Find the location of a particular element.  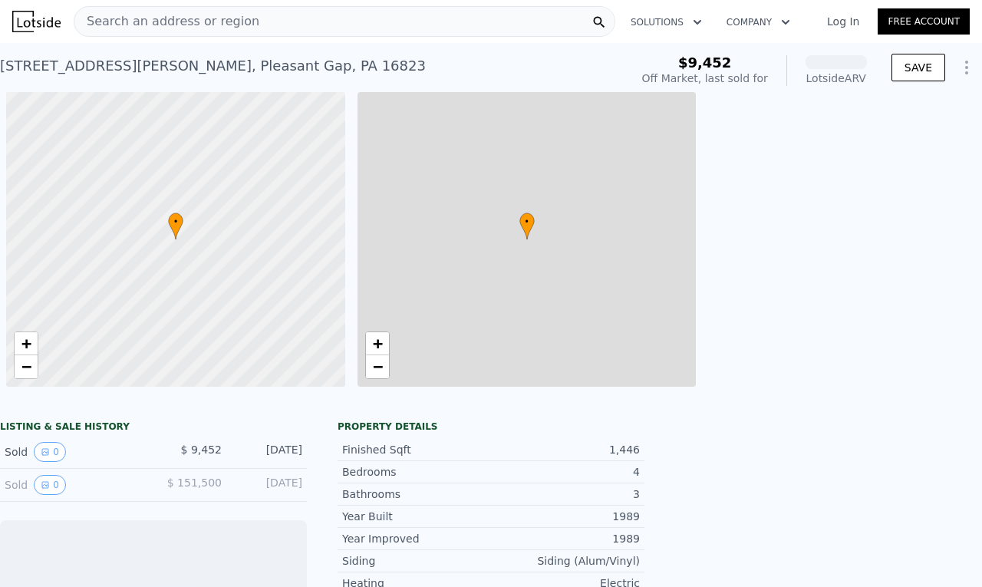

div: Property details is located at coordinates (491, 427).